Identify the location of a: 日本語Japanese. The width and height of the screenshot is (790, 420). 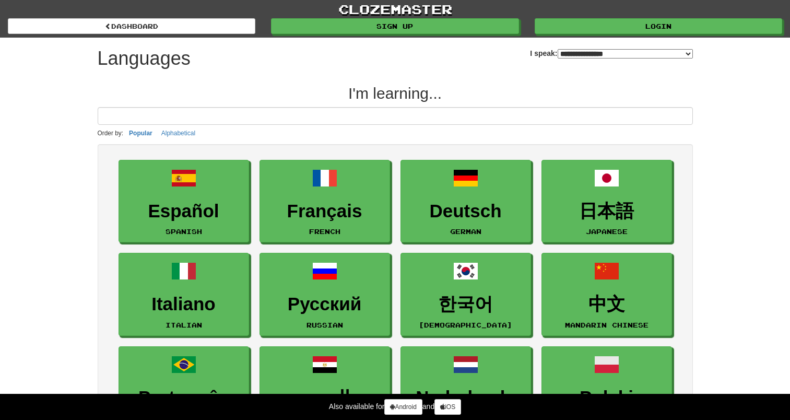
(607, 201).